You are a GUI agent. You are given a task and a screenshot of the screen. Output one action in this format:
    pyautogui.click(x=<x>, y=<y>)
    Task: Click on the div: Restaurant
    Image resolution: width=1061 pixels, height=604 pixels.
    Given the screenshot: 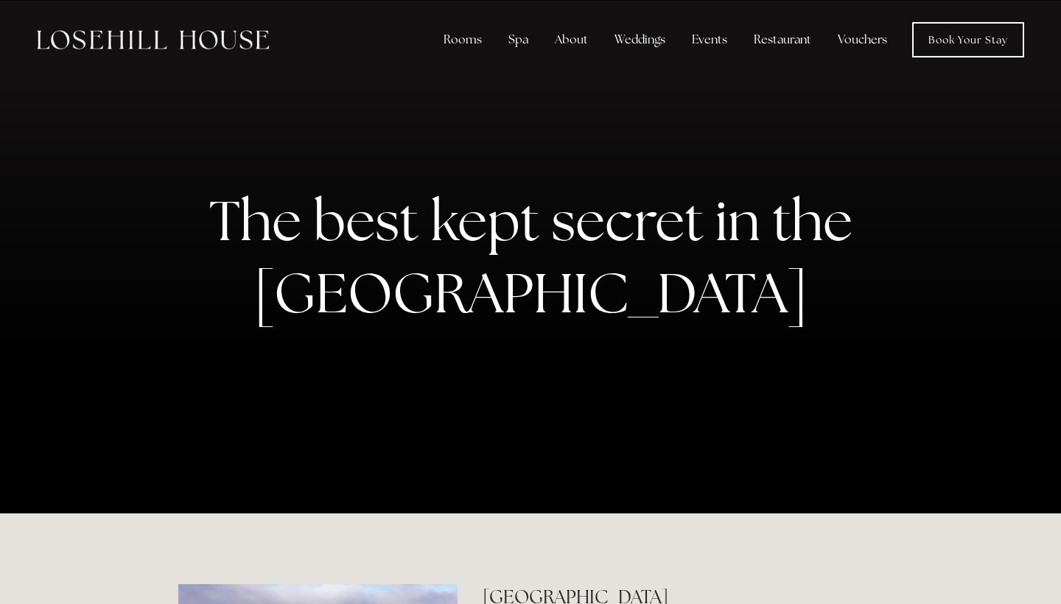 What is the action you would take?
    pyautogui.click(x=782, y=40)
    